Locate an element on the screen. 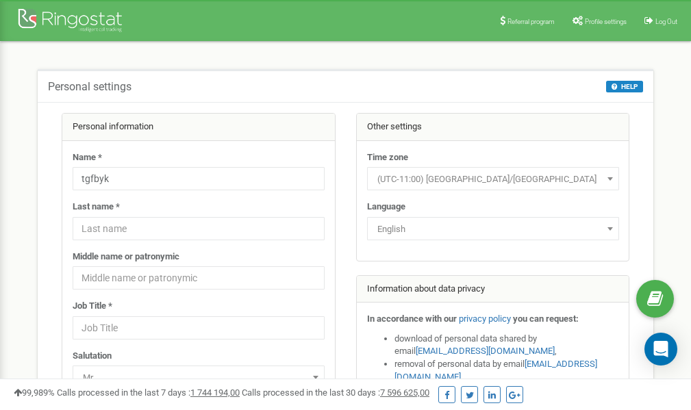 The width and height of the screenshot is (691, 410). span: (UTC-11:00) Pacific/Midway is located at coordinates (493, 179).